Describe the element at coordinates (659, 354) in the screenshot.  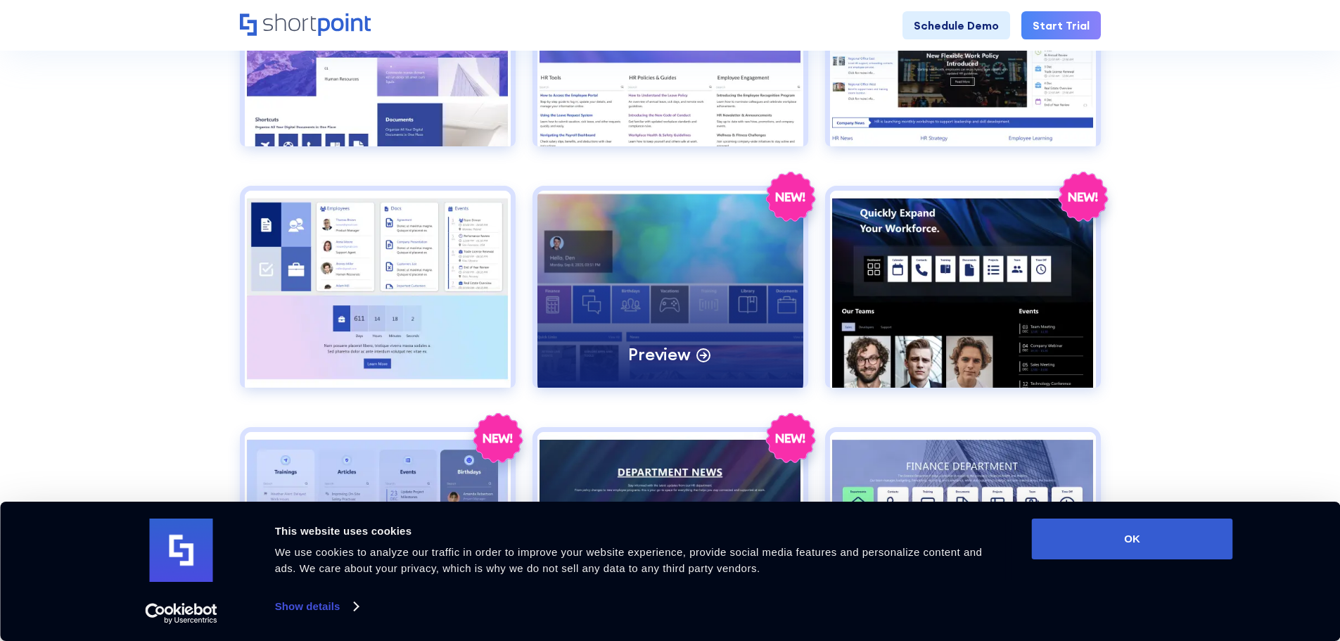
I see `p: Preview` at that location.